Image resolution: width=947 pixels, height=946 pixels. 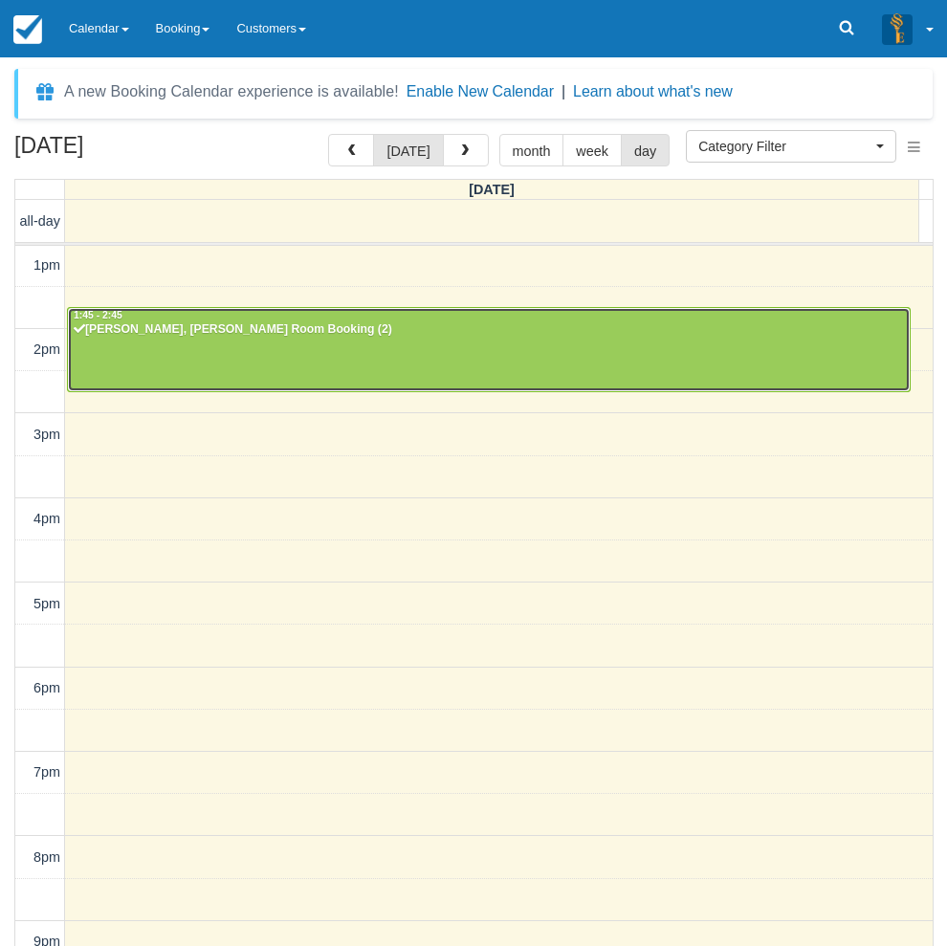 I want to click on img: checkfront-main-nav-mini-logo.png, so click(x=28, y=30).